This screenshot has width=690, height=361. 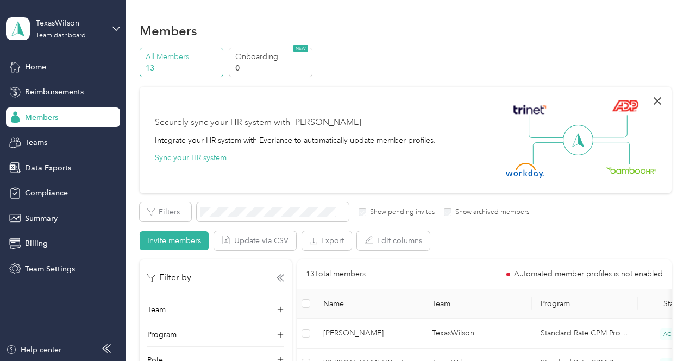 What do you see at coordinates (50, 269) in the screenshot?
I see `span: Team Settings` at bounding box center [50, 269].